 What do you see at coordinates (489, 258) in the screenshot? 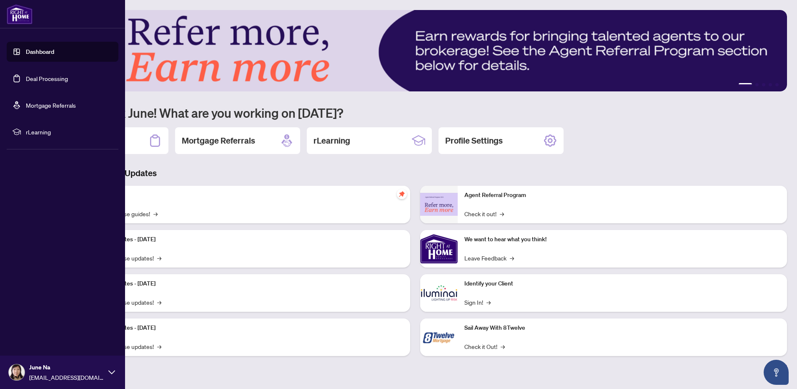
I see `a: Leave Feedback→` at bounding box center [489, 258].